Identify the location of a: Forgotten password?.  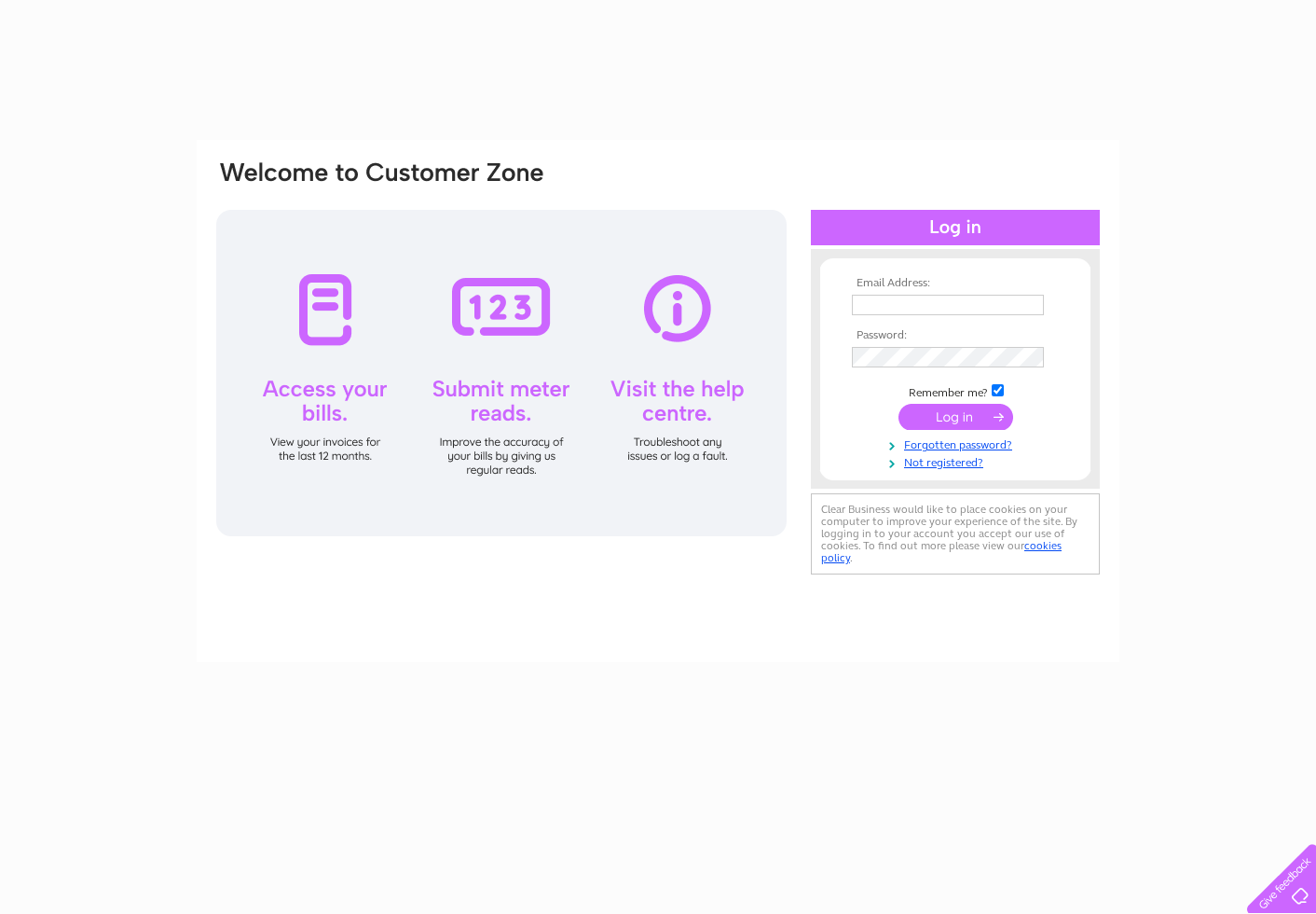
(957, 443).